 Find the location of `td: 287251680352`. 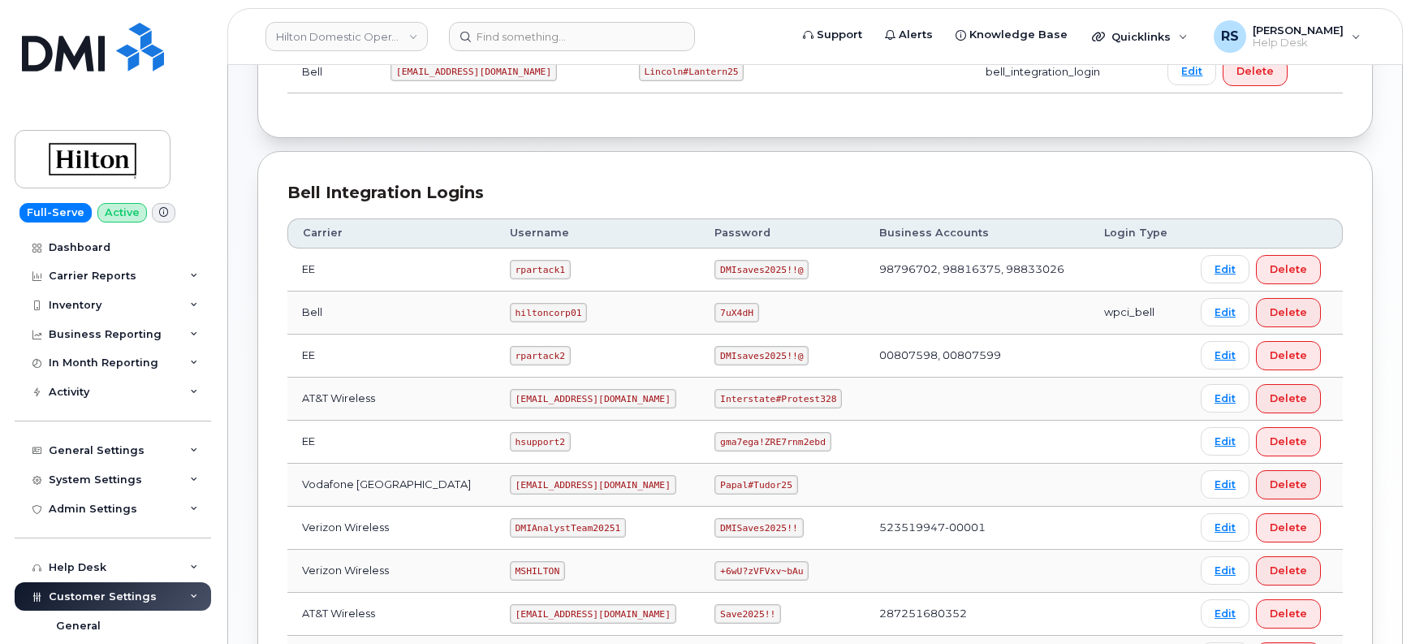

td: 287251680352 is located at coordinates (977, 614).